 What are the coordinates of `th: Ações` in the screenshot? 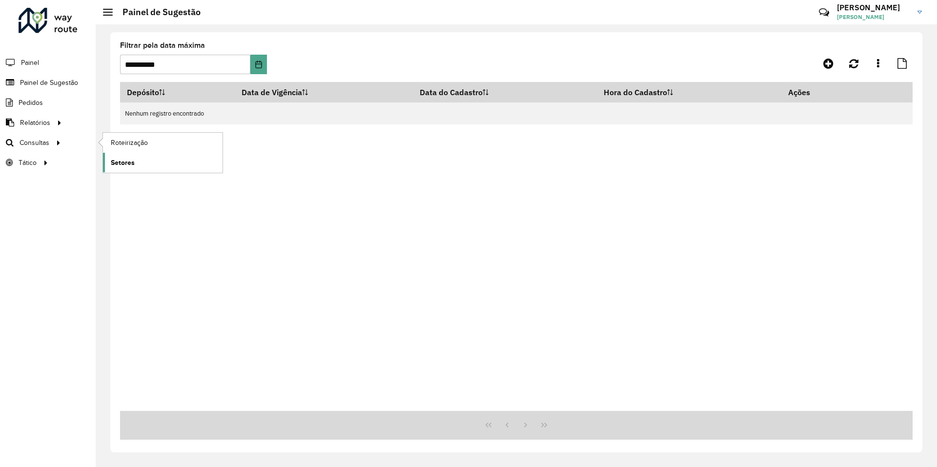 It's located at (811, 92).